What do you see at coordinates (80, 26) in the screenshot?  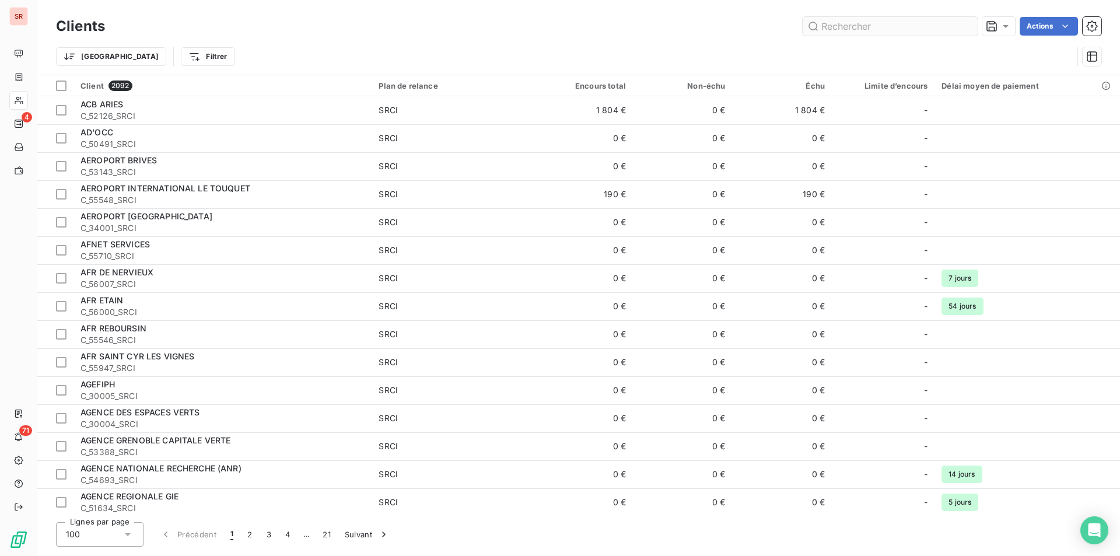 I see `h3: Clients` at bounding box center [80, 26].